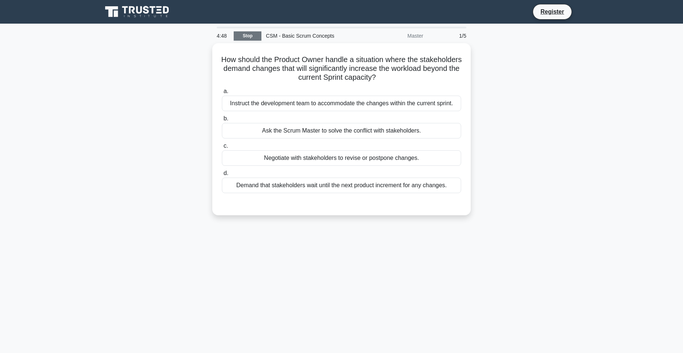 The height and width of the screenshot is (353, 683). What do you see at coordinates (341, 131) in the screenshot?
I see `div: Ask the Scrum Master to solve the conflict with stakeholders.` at bounding box center [341, 131].